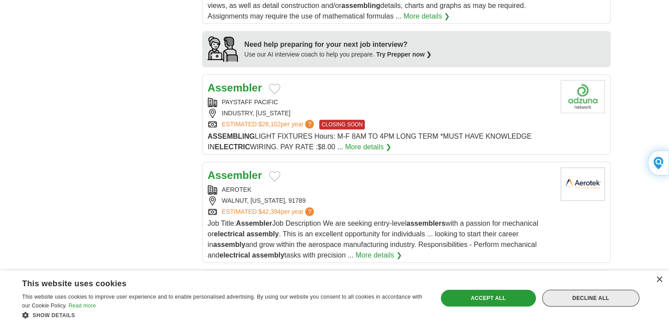 The height and width of the screenshot is (326, 669). I want to click on a: ESTIMATED:$28,102per year?, so click(269, 125).